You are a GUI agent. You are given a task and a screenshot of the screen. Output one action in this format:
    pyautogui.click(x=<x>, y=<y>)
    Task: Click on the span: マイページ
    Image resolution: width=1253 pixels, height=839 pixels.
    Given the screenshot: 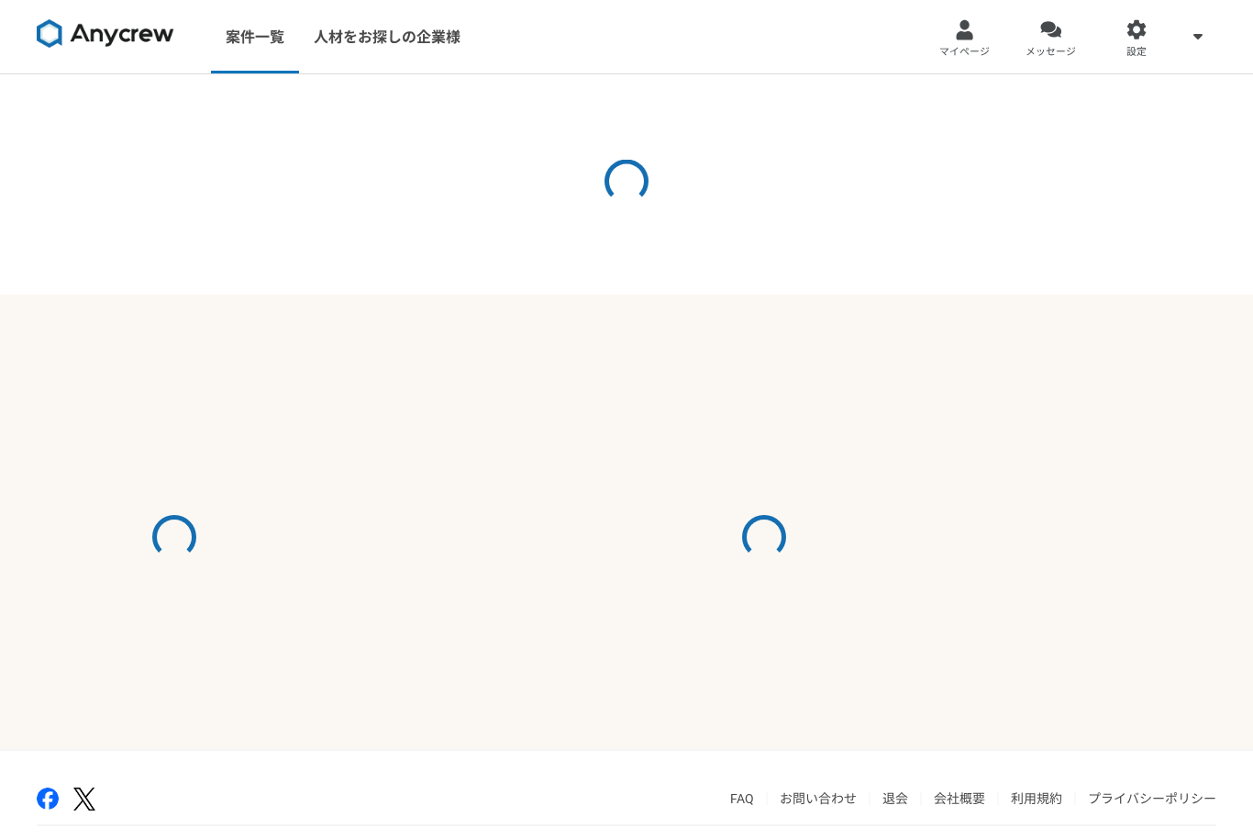 What is the action you would take?
    pyautogui.click(x=964, y=52)
    